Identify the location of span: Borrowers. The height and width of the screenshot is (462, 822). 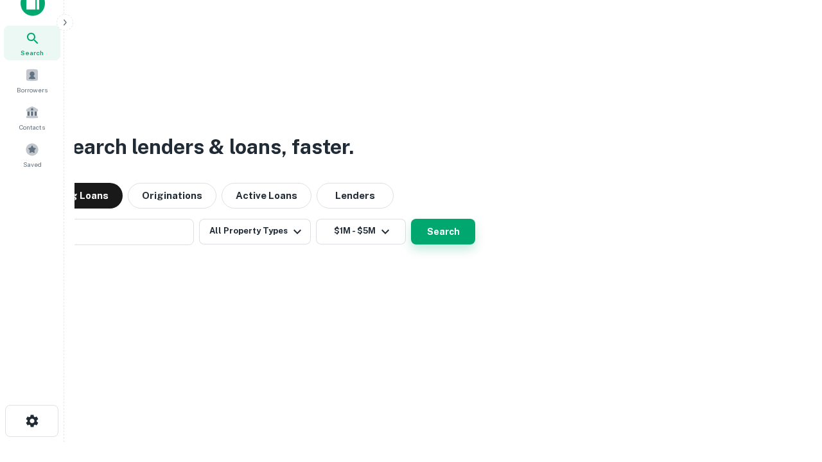
(32, 90).